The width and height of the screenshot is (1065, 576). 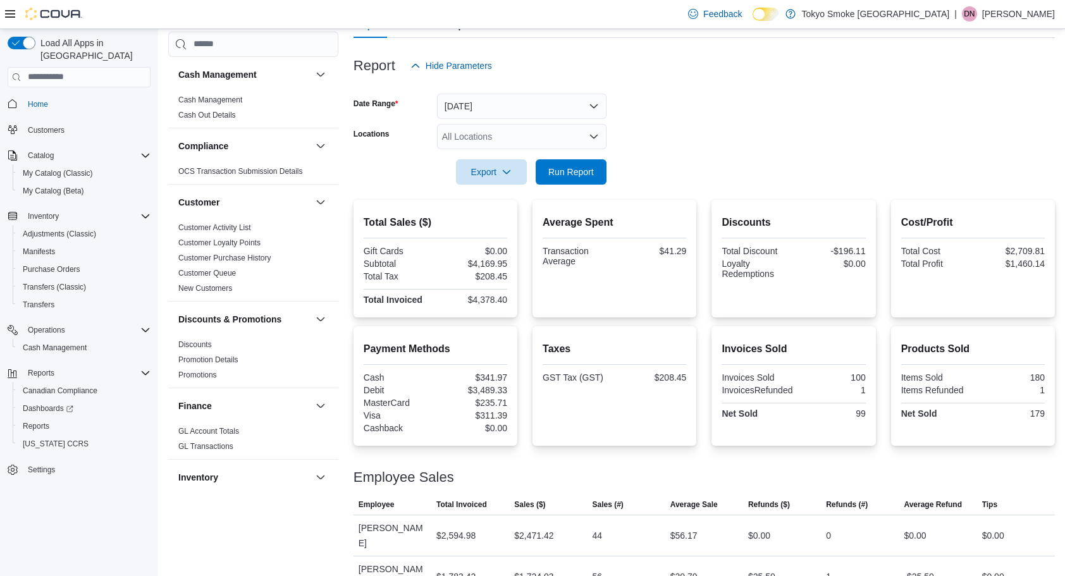 I want to click on span: Canadian Compliance, so click(x=60, y=391).